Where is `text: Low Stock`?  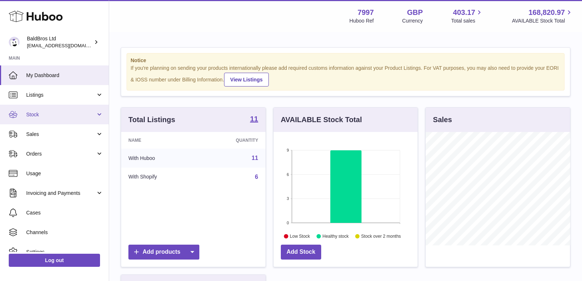 text: Low Stock is located at coordinates (300, 236).